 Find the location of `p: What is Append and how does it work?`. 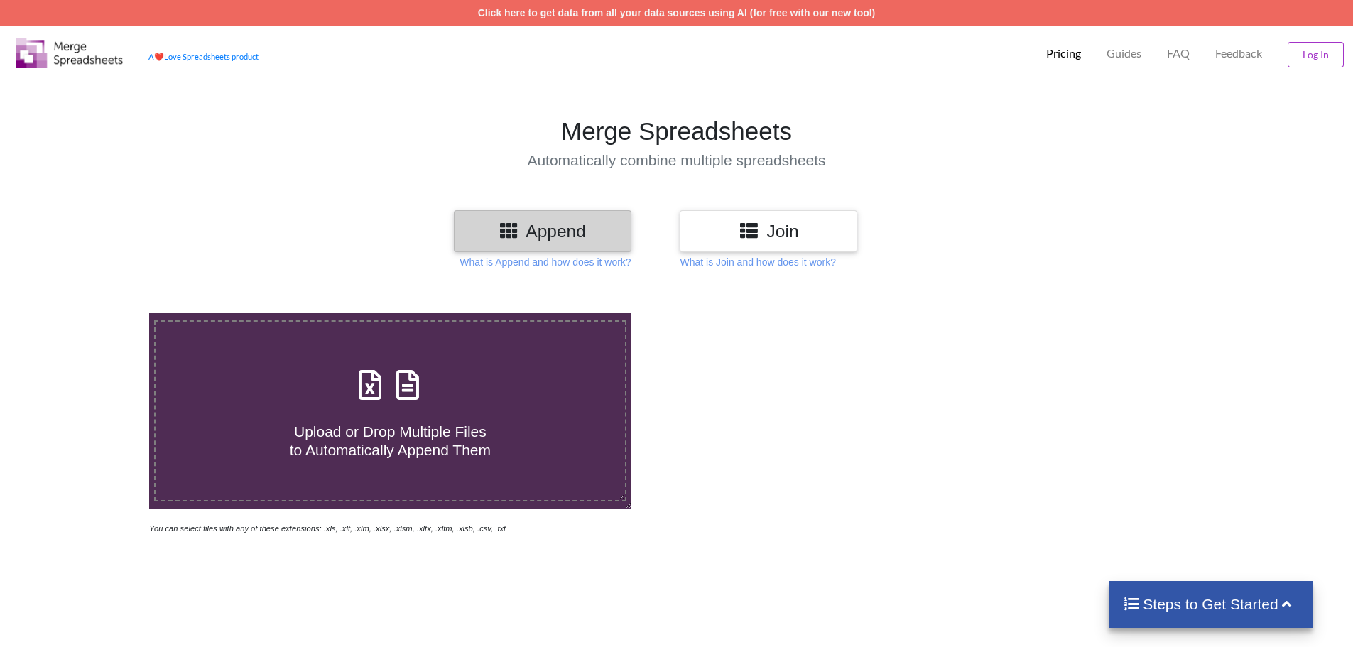

p: What is Append and how does it work? is located at coordinates (545, 262).